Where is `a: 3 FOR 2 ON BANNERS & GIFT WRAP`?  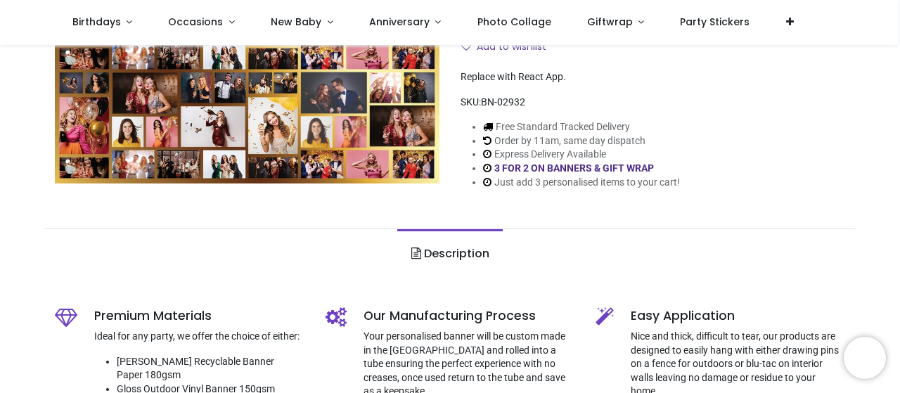 a: 3 FOR 2 ON BANNERS & GIFT WRAP is located at coordinates (574, 168).